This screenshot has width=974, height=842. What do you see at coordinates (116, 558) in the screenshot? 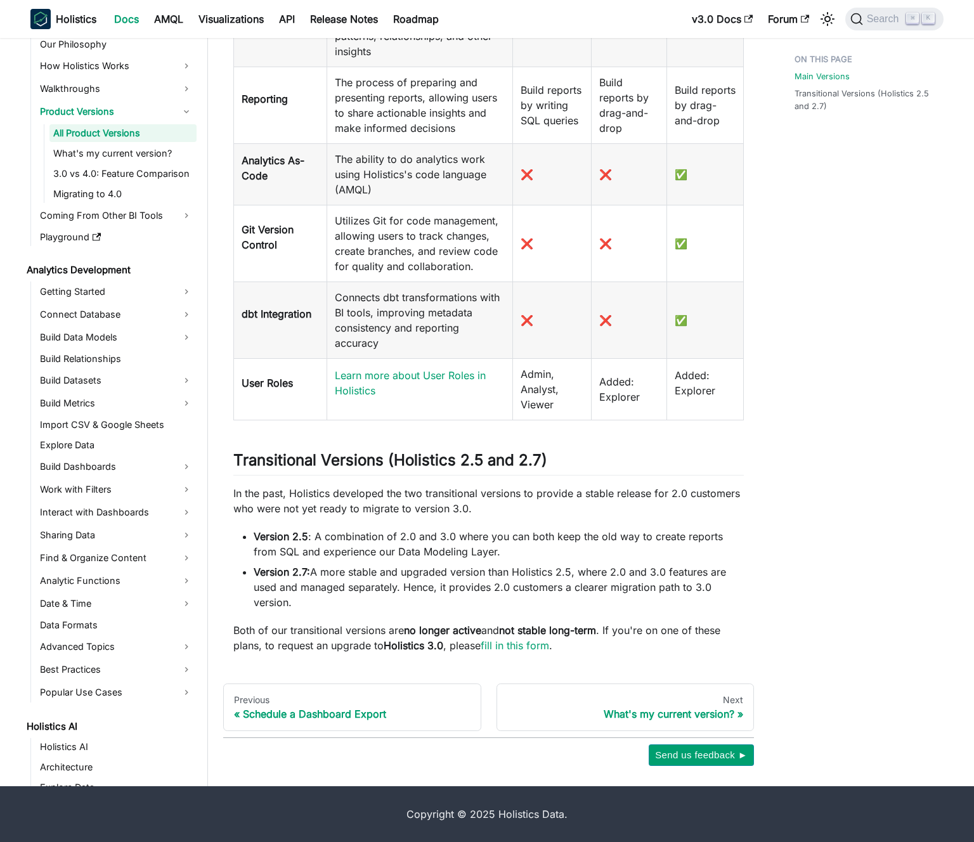
I see `a: Find & Organize Content` at bounding box center [116, 558].